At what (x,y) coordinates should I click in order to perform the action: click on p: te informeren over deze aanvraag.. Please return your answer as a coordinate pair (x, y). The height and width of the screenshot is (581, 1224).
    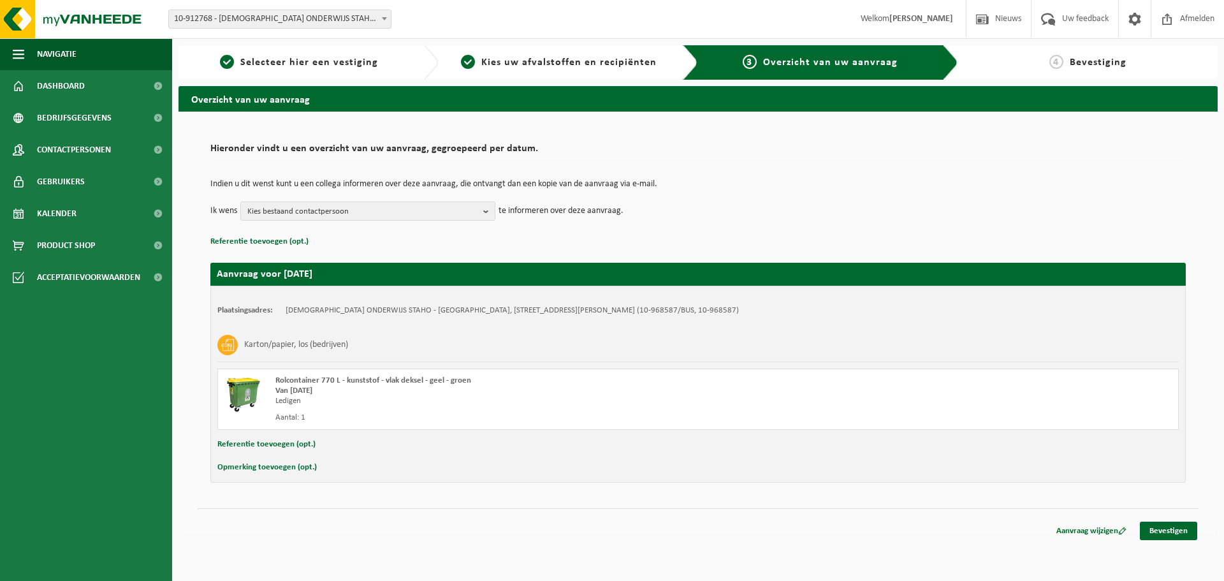
    Looking at the image, I should click on (561, 211).